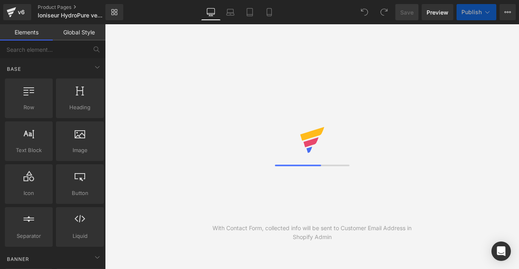 This screenshot has width=519, height=269. Describe the element at coordinates (250, 12) in the screenshot. I see `a: Tablet` at that location.